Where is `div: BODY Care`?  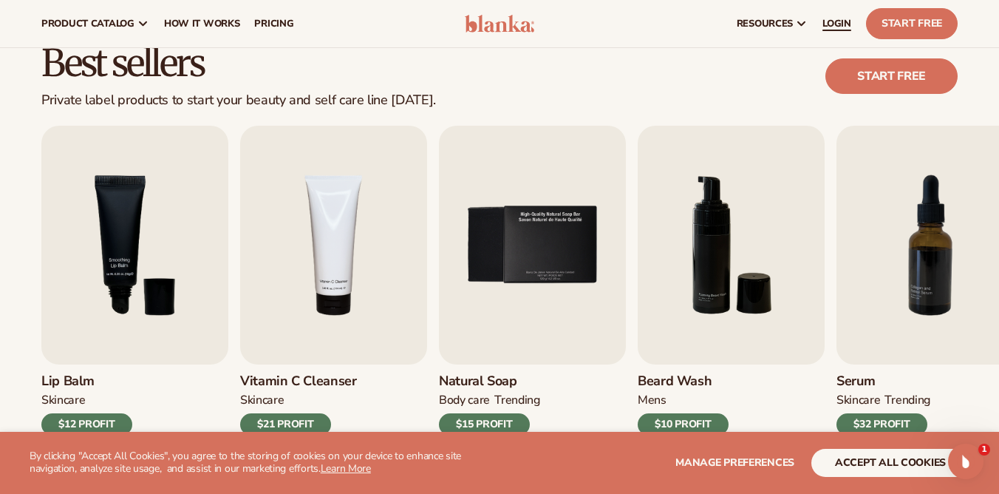
div: BODY Care is located at coordinates (464, 400).